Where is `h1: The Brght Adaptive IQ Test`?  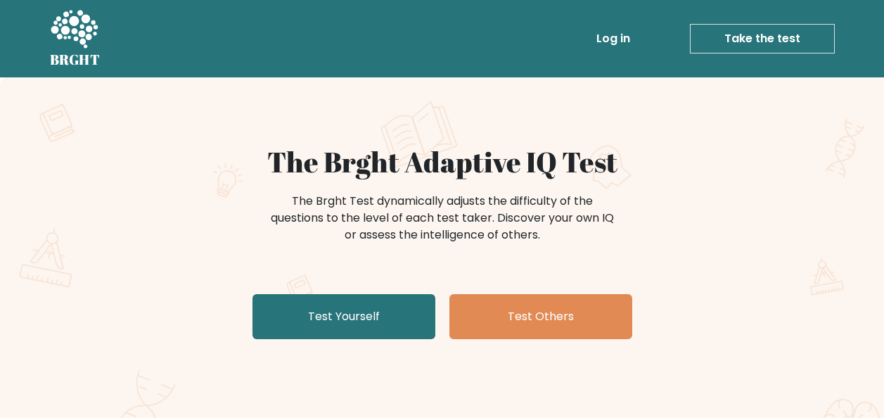
h1: The Brght Adaptive IQ Test is located at coordinates (442, 162).